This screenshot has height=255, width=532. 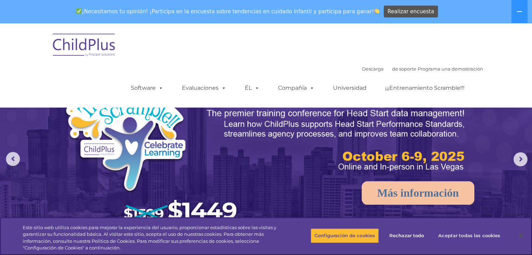 What do you see at coordinates (296, 88) in the screenshot?
I see `a: Compañía` at bounding box center [296, 88].